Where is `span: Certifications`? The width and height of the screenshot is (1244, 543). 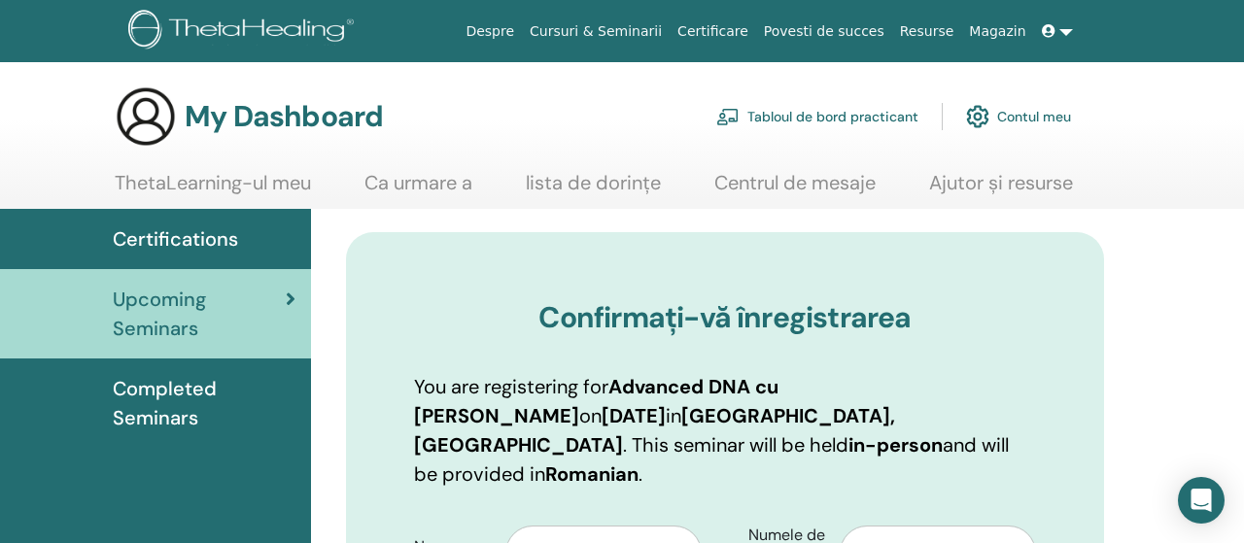 span: Certifications is located at coordinates (175, 239).